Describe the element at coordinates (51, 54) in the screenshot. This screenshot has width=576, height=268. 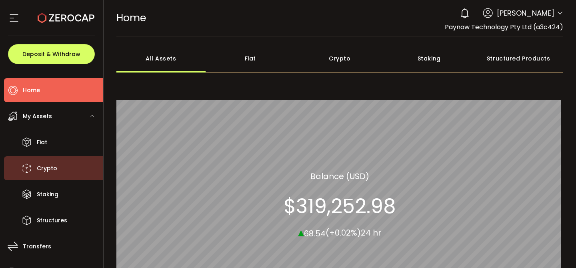
I see `button: Deposit & Withdraw` at that location.